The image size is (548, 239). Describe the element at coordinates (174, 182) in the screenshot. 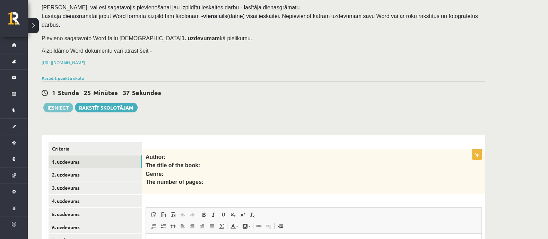

I see `span: The number of pages:` at that location.